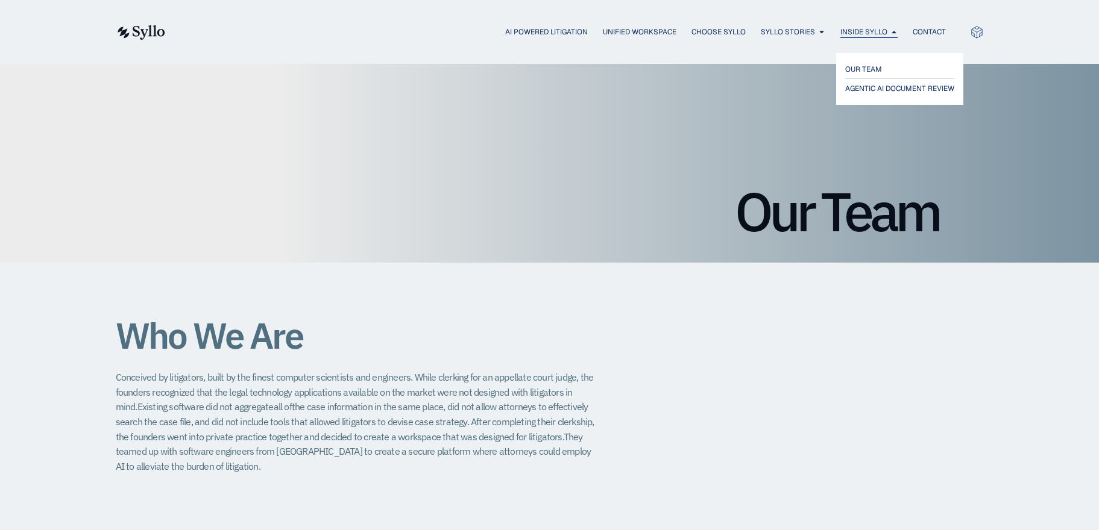 The width and height of the screenshot is (1099, 530). Describe the element at coordinates (864, 32) in the screenshot. I see `span: Inside Syllo` at that location.